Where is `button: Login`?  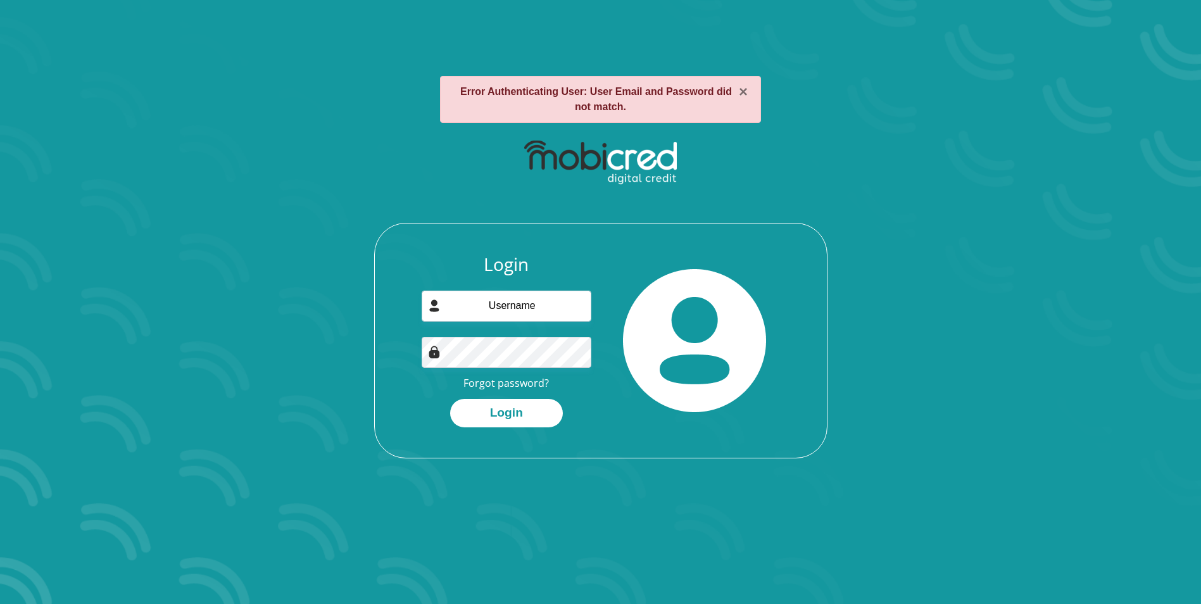
button: Login is located at coordinates (507, 413).